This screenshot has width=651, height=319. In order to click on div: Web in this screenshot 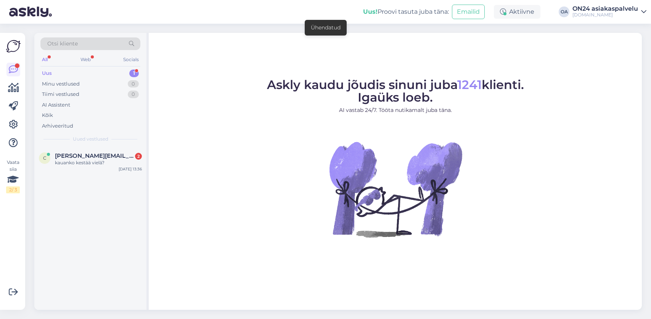, I will do `click(85, 60)`.